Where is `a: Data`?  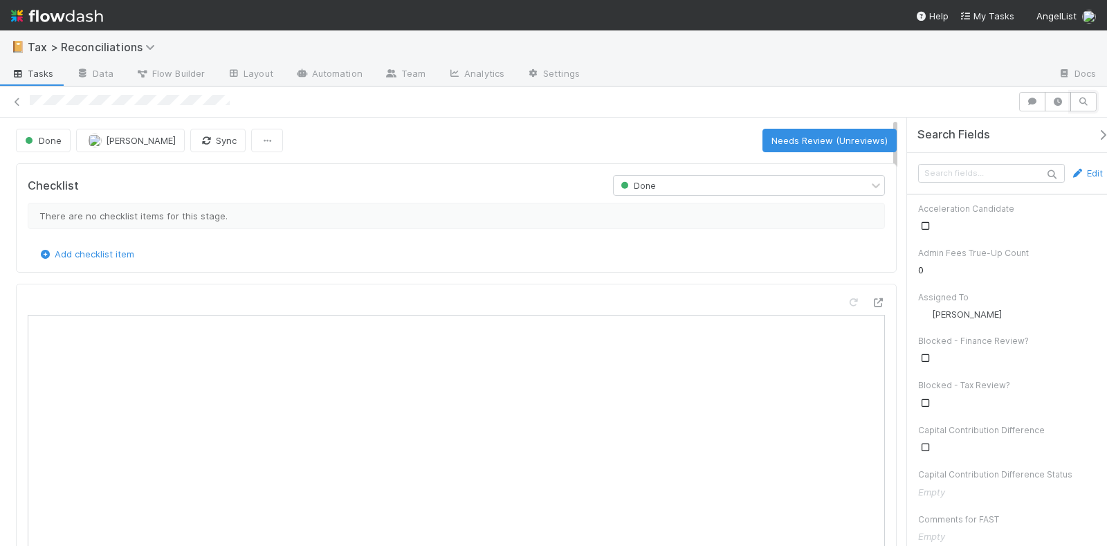
a: Data is located at coordinates (95, 75).